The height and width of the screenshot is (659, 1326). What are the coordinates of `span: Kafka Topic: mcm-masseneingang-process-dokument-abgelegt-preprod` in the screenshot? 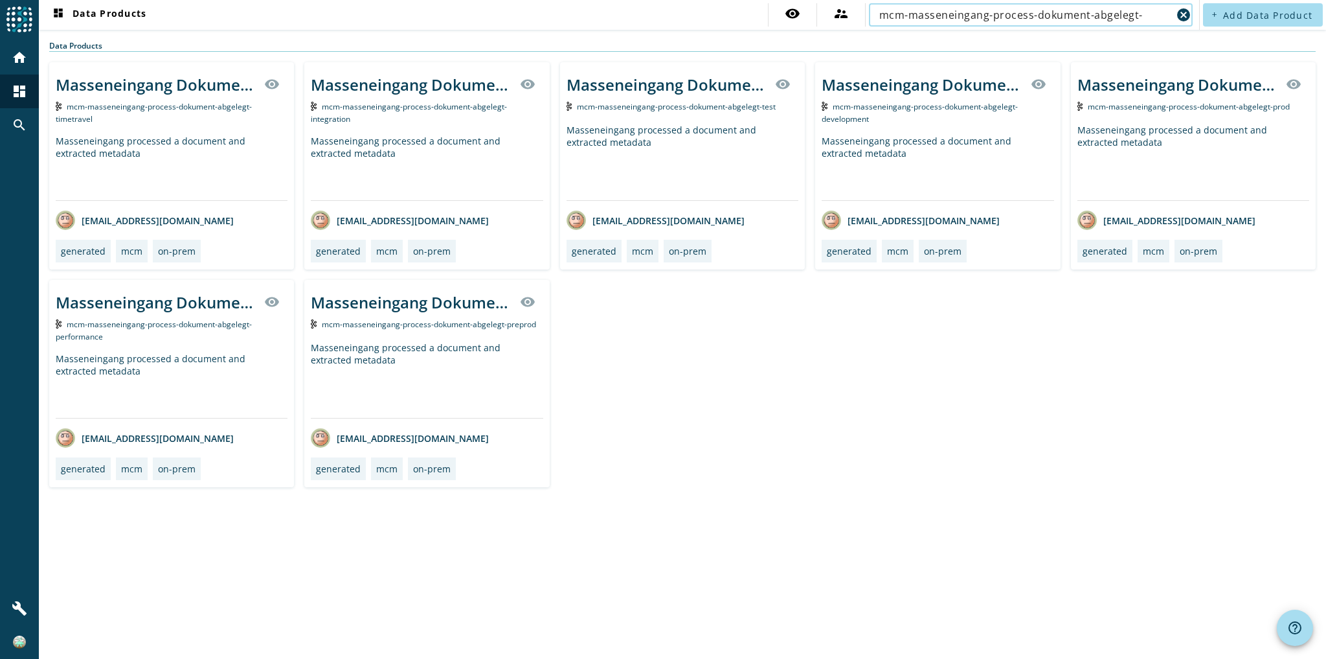 It's located at (429, 324).